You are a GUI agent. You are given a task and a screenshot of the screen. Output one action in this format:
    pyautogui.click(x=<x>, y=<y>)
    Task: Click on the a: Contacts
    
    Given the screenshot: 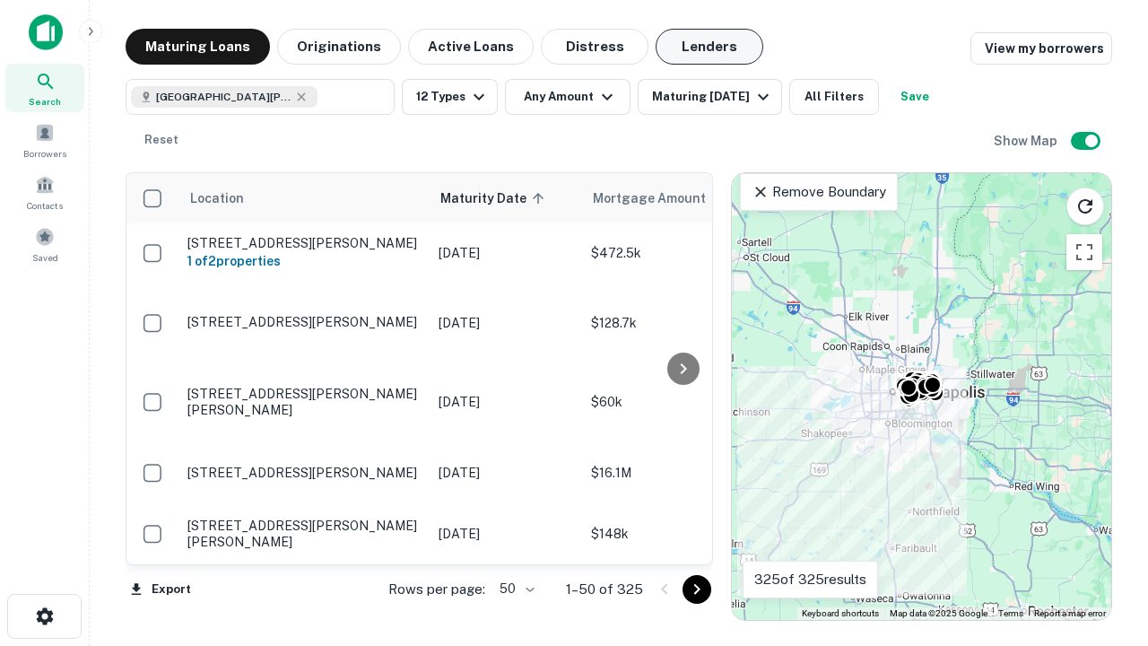 What is the action you would take?
    pyautogui.click(x=45, y=192)
    